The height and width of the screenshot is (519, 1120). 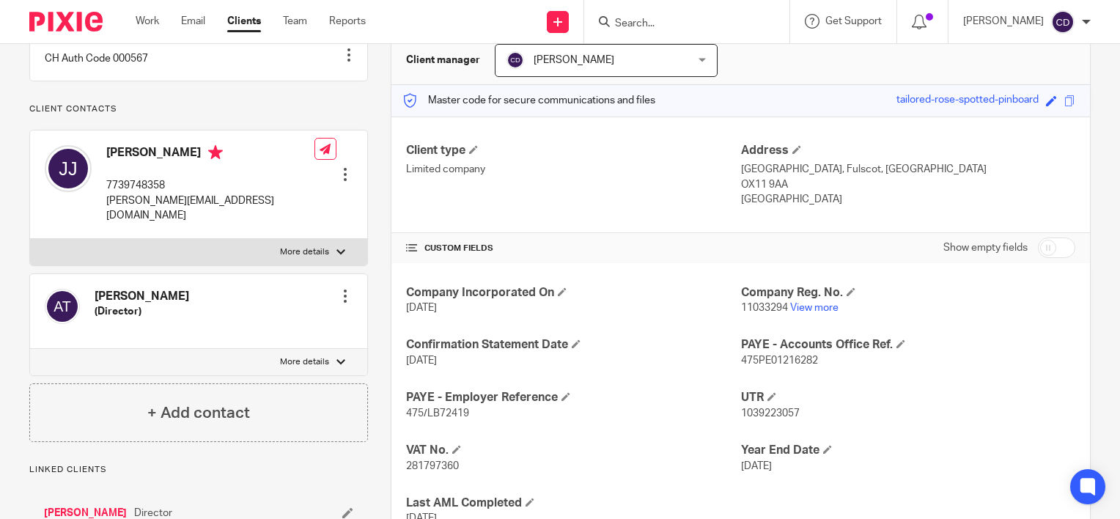 I want to click on a: Clients, so click(x=244, y=21).